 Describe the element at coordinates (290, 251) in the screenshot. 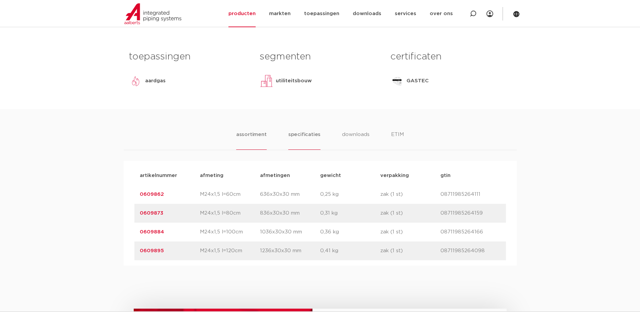

I see `p: 1236x30x30 mm` at that location.